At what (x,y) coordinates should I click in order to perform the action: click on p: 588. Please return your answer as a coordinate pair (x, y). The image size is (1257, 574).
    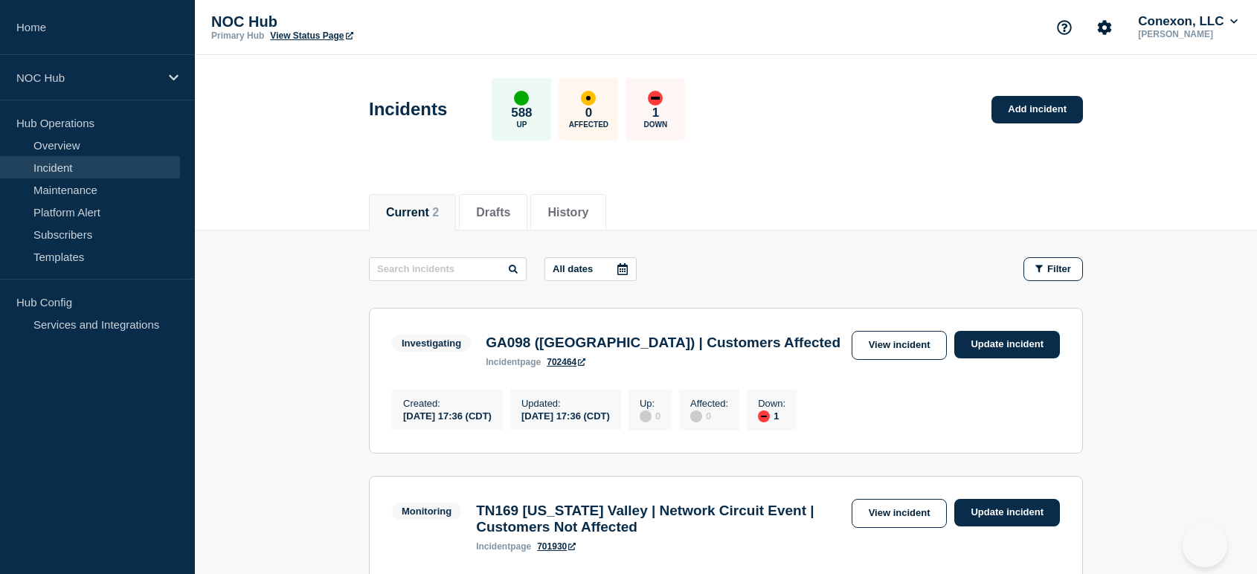
    Looking at the image, I should click on (521, 113).